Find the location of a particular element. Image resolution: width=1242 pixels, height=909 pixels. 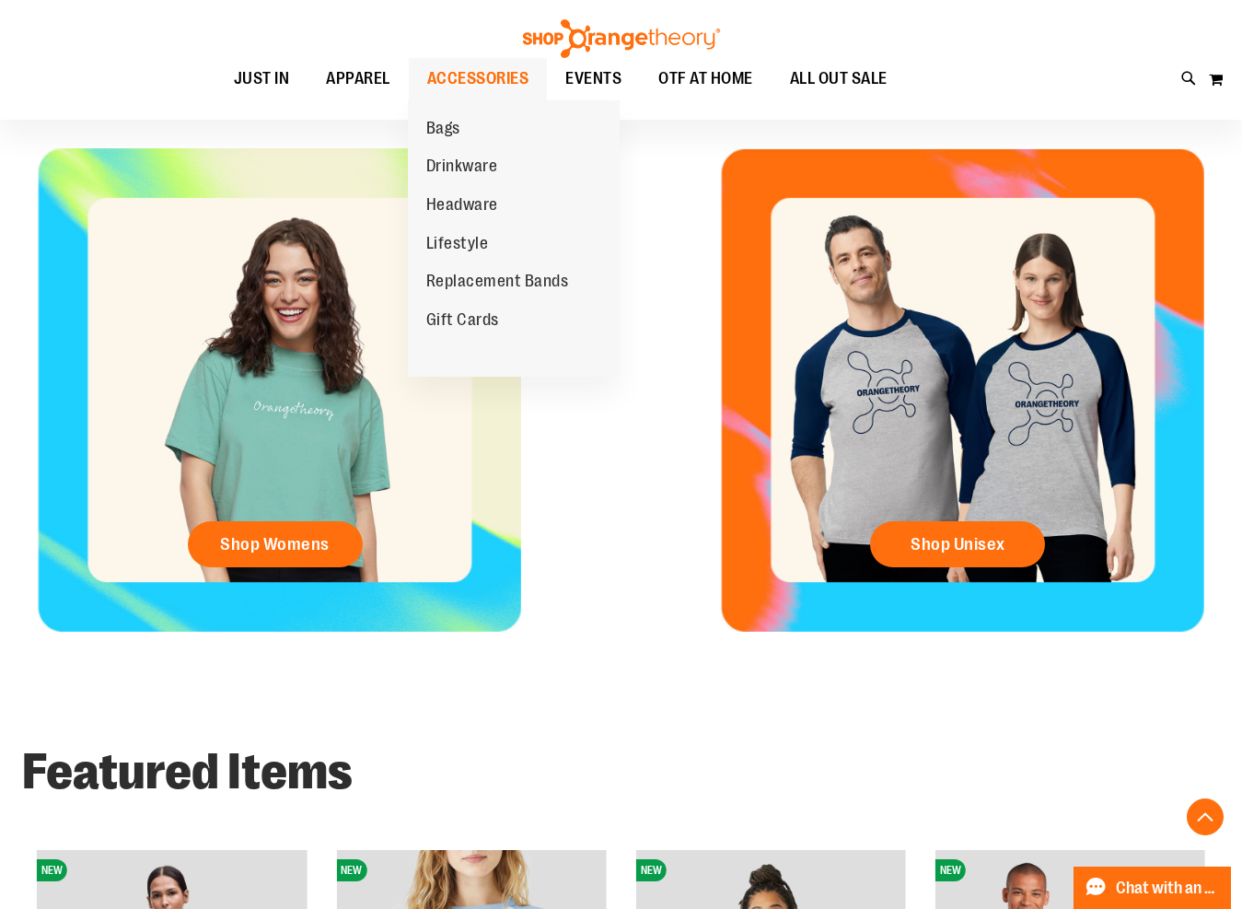

span: JUST IN is located at coordinates (262, 78).